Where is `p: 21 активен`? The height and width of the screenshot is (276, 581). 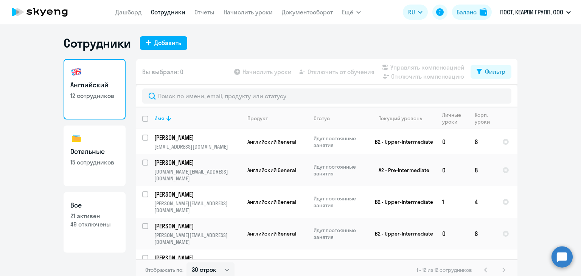
p: 21 активен is located at coordinates (95, 216).